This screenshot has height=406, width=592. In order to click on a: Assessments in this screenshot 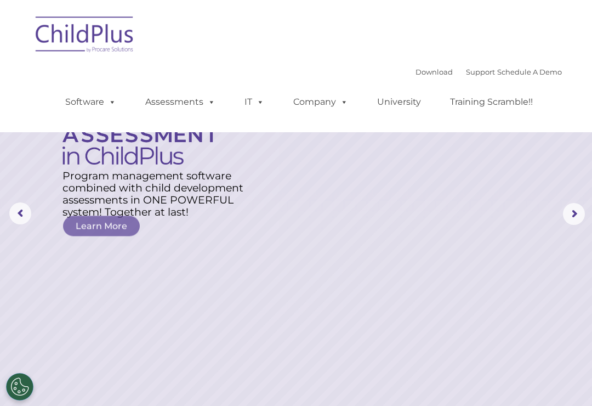, I will do `click(180, 102)`.